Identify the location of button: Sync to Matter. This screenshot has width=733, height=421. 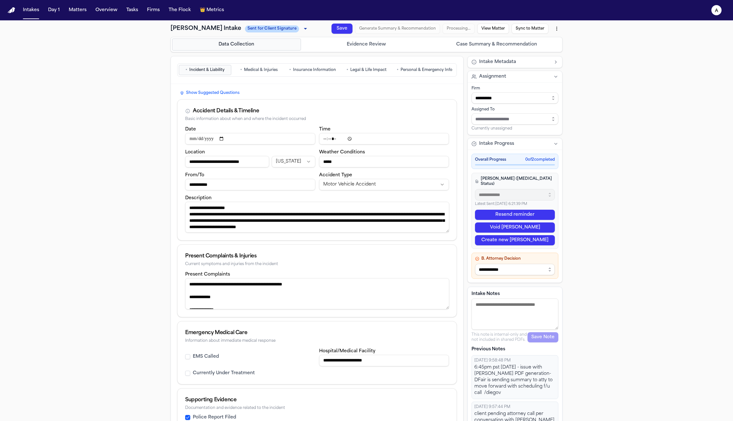
(530, 29).